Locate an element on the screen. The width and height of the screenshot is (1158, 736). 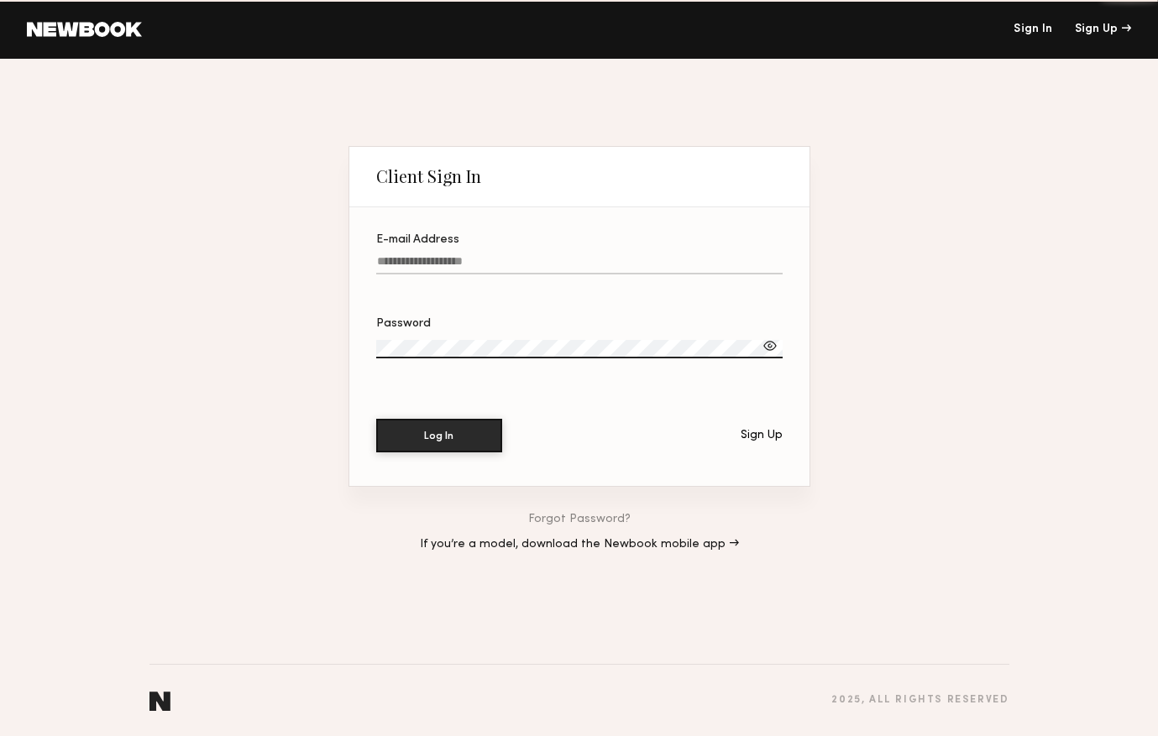
a: Forgot Password? is located at coordinates (579, 520).